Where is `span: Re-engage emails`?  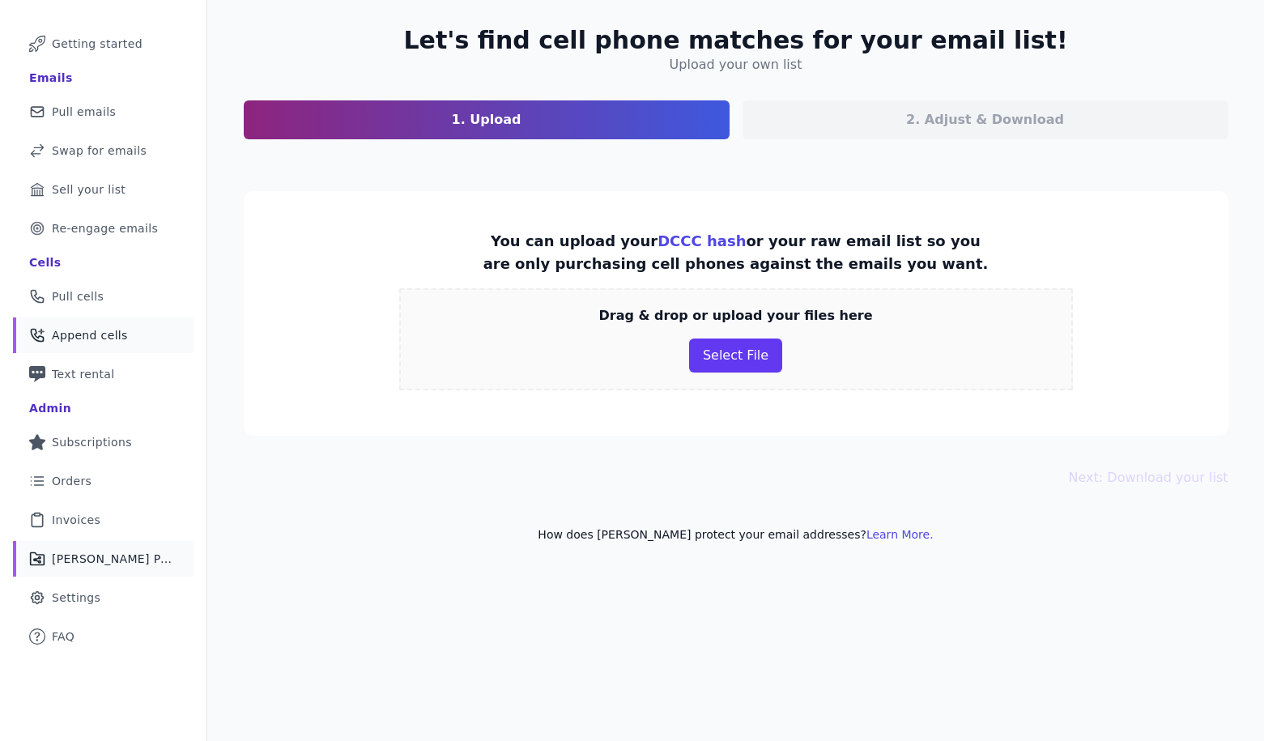
span: Re-engage emails is located at coordinates (104, 228).